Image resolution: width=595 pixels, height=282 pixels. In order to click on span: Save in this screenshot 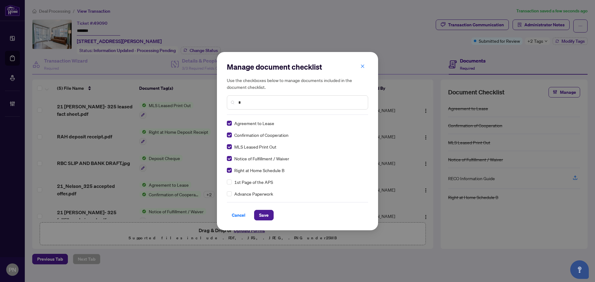, I will do `click(264, 215)`.